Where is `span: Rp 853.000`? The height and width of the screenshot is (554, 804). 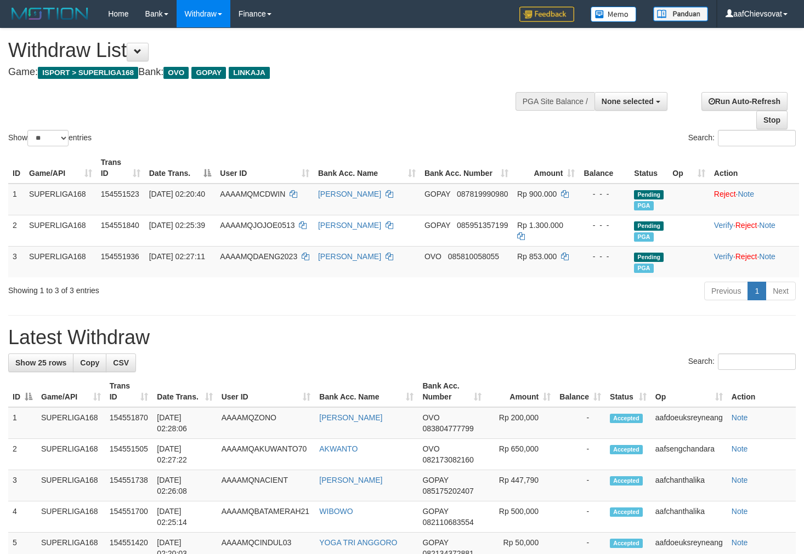
span: Rp 853.000 is located at coordinates (537, 257).